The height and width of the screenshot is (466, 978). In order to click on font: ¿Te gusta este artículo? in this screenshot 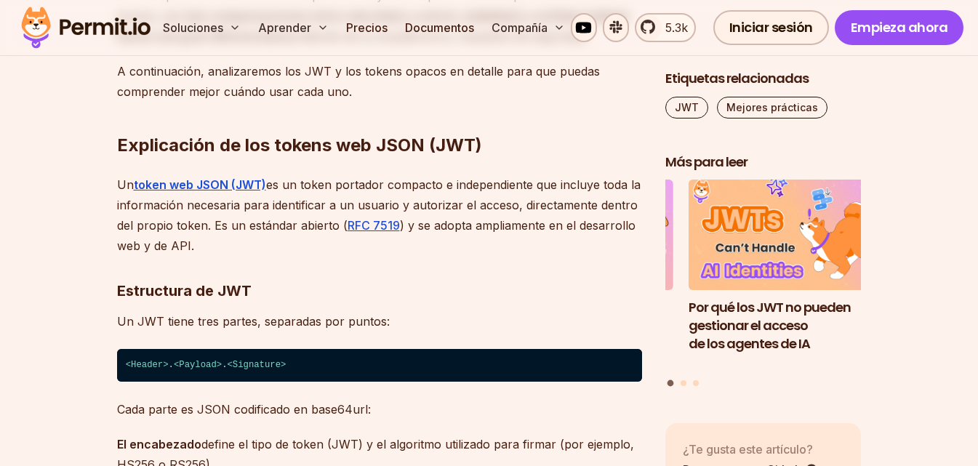, I will do `click(747, 449)`.